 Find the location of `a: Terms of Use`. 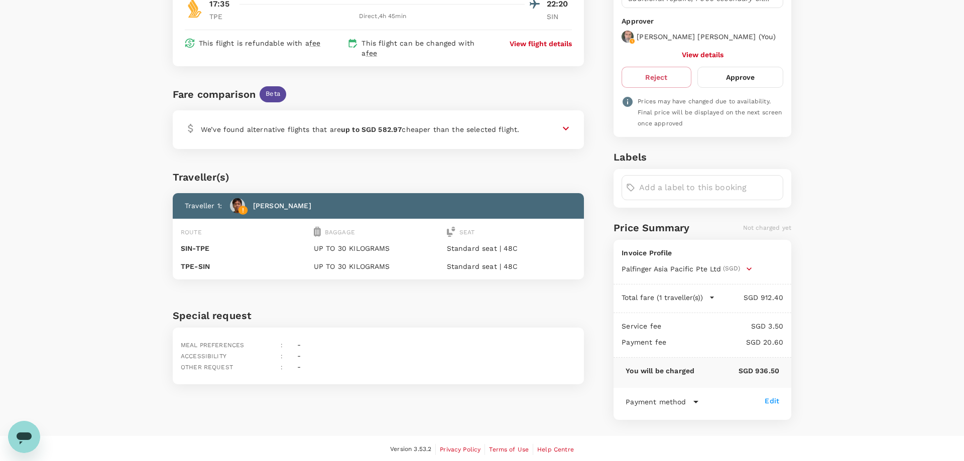

a: Terms of Use is located at coordinates (509, 450).